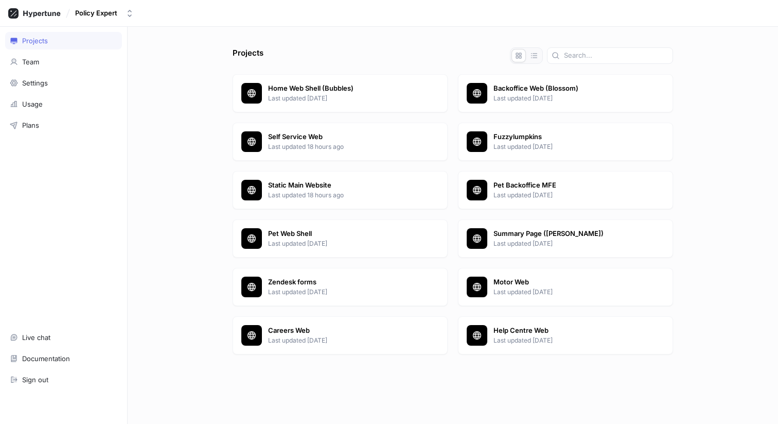  What do you see at coordinates (35, 379) in the screenshot?
I see `div: Sign out` at bounding box center [35, 379].